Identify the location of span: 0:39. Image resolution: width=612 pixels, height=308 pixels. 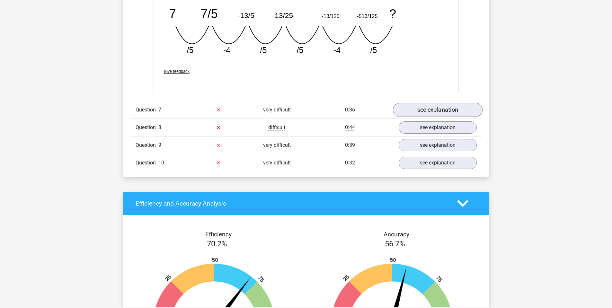
(350, 145).